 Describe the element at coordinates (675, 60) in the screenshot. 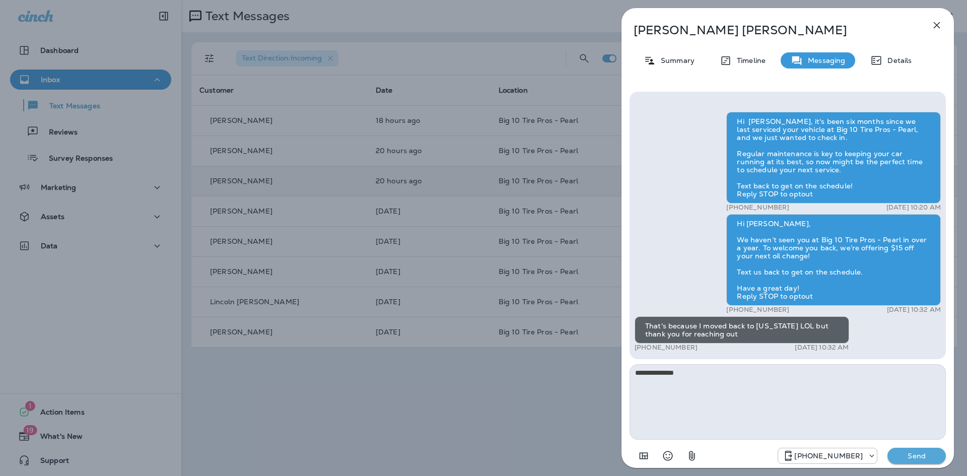

I see `p: Summary` at that location.